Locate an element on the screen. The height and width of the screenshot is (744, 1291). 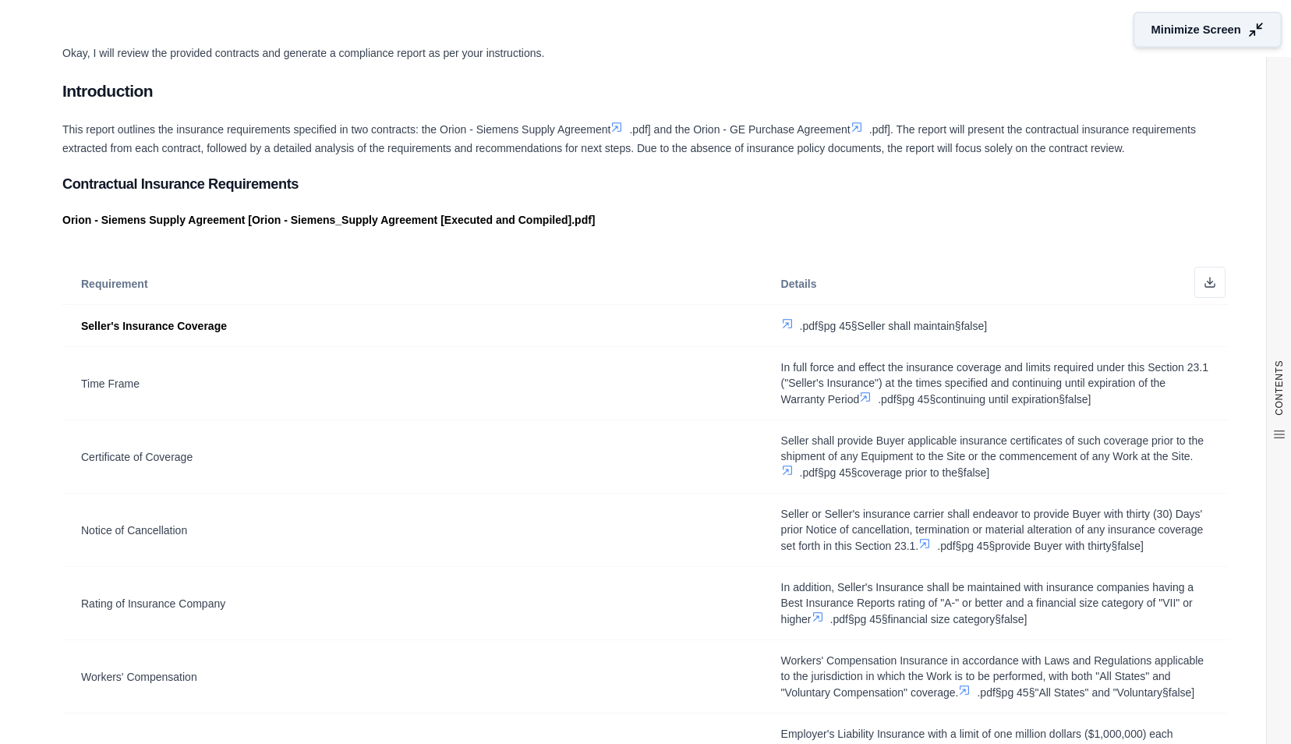
span: Seller's Insurance Coverage is located at coordinates (154, 326).